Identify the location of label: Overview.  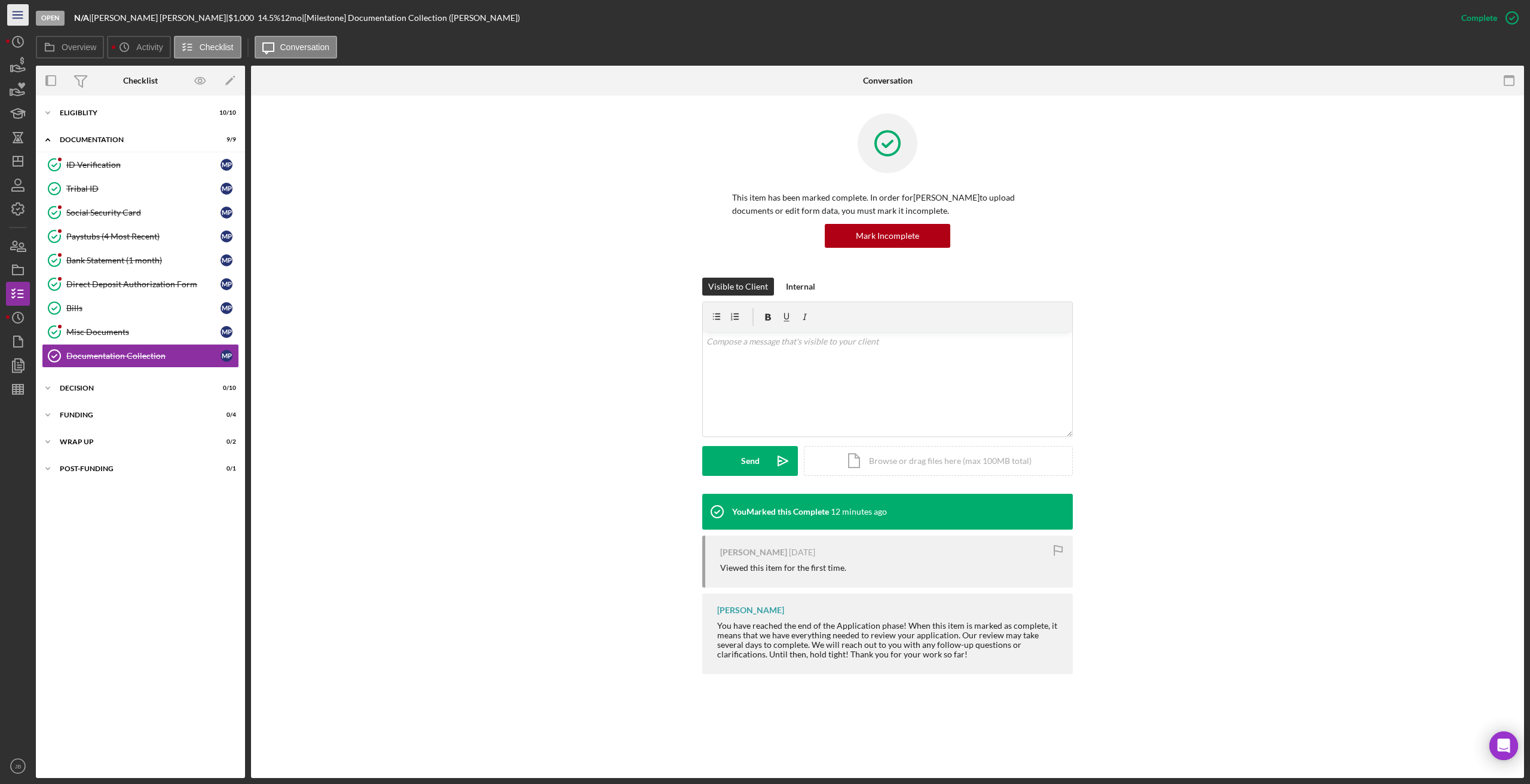
(78, 48).